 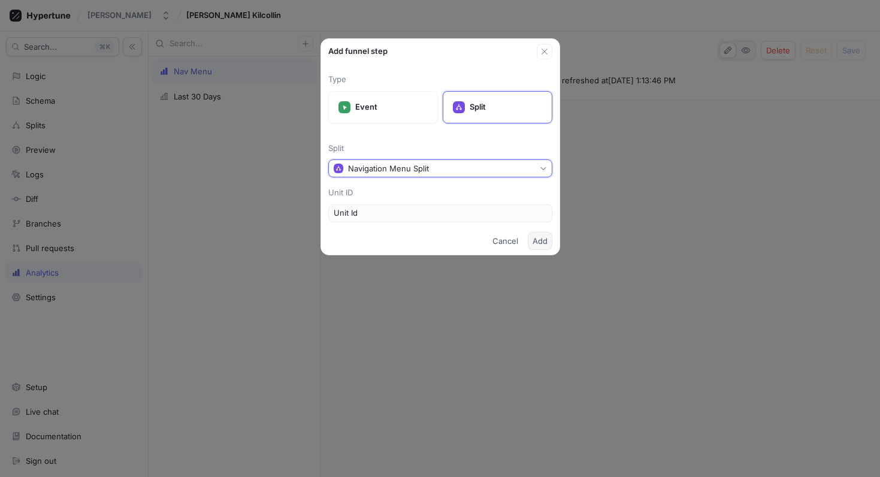 I want to click on p: Unit ID, so click(x=440, y=193).